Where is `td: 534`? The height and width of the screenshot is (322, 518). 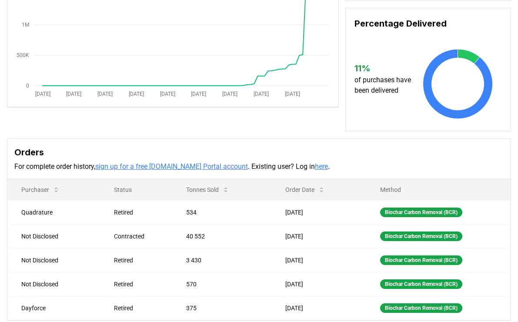 td: 534 is located at coordinates (222, 212).